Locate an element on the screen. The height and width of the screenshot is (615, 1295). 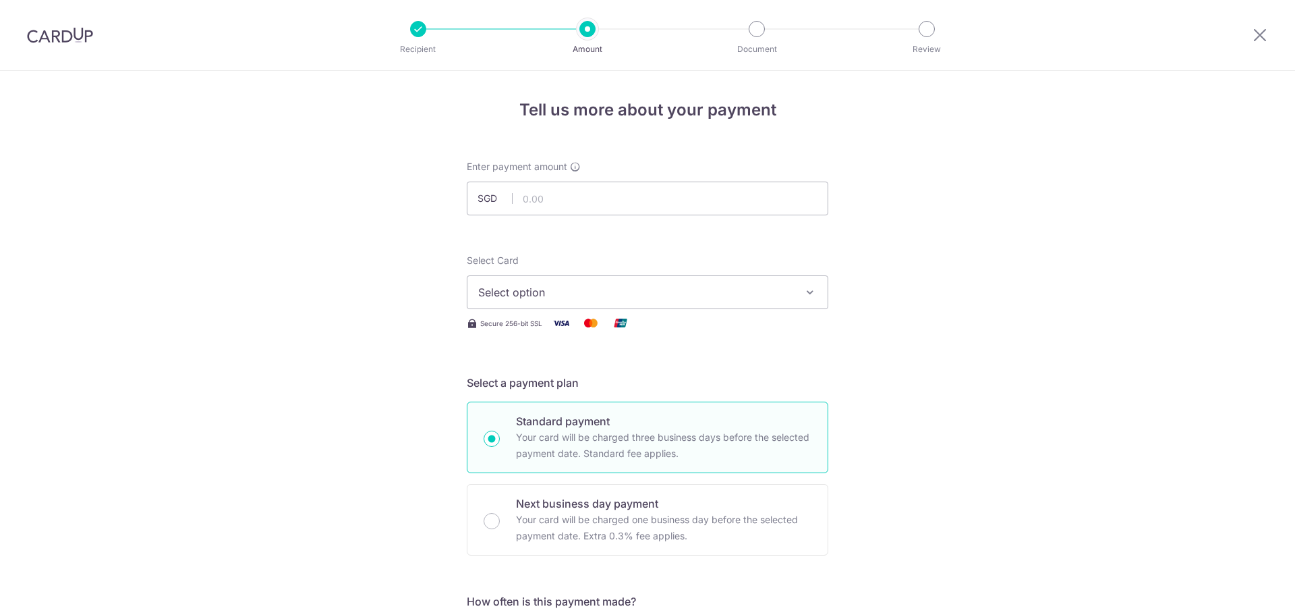
span: SGD is located at coordinates (495, 198).